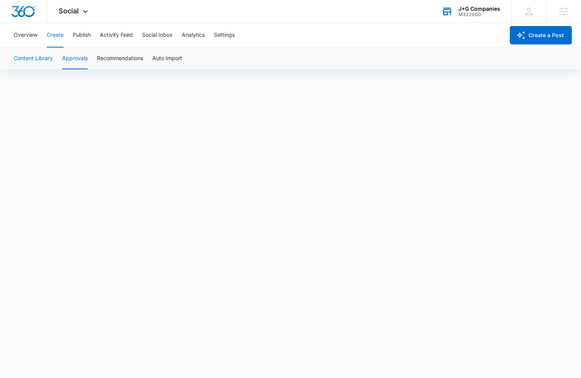  Describe the element at coordinates (26, 35) in the screenshot. I see `button: Overview` at that location.